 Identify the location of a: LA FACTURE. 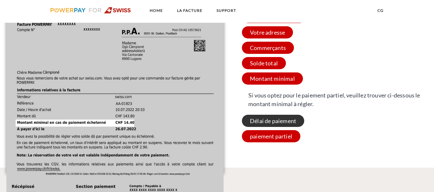
(189, 11).